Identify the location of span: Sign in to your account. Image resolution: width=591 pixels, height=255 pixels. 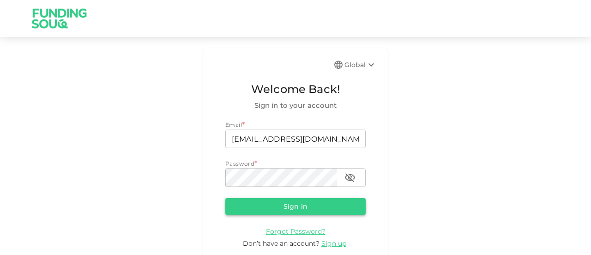
(296, 105).